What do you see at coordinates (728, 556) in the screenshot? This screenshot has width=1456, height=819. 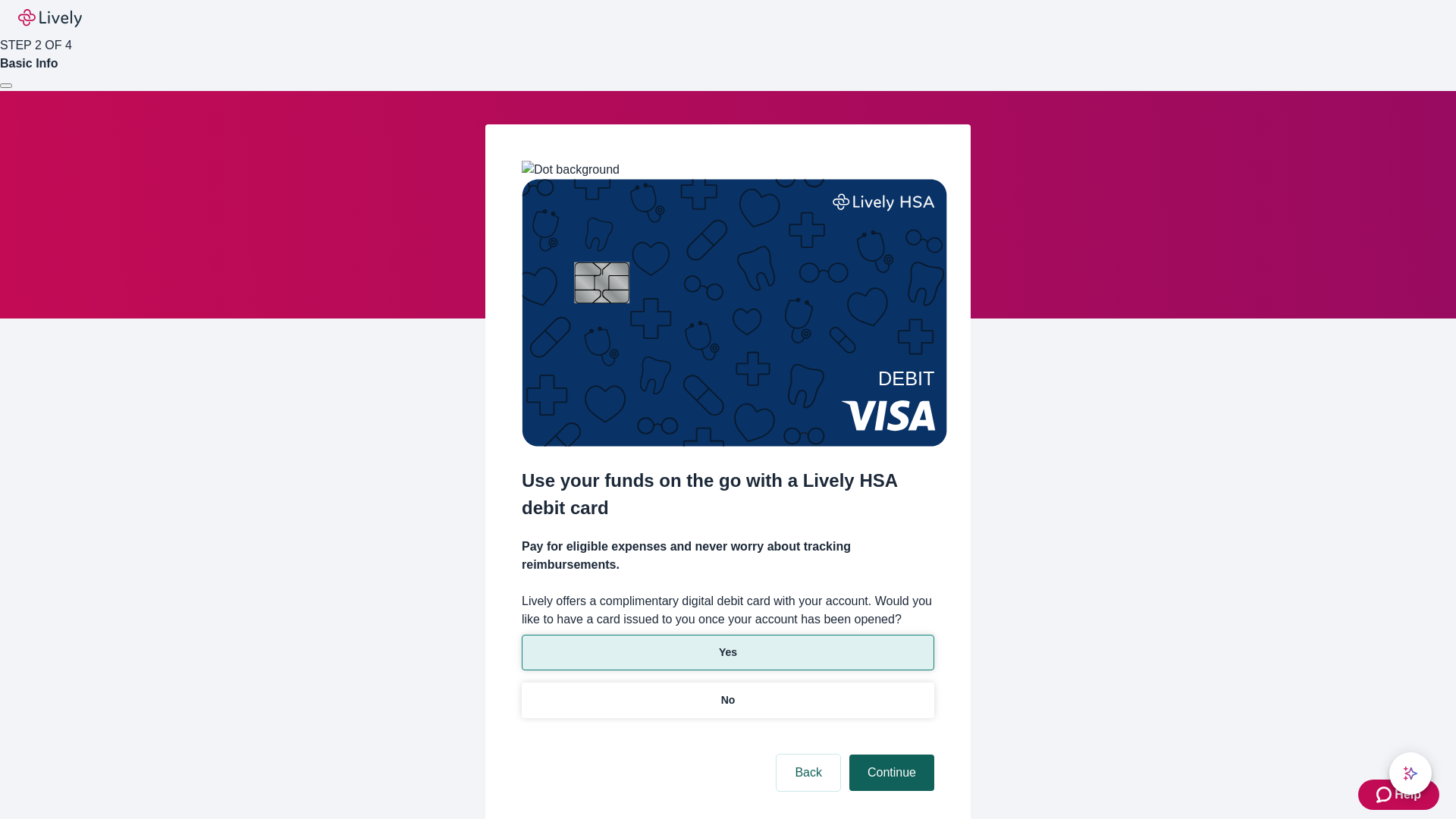 I see `h4: Pay for eligible expenses and never worry about tracking reimbursements.` at bounding box center [728, 556].